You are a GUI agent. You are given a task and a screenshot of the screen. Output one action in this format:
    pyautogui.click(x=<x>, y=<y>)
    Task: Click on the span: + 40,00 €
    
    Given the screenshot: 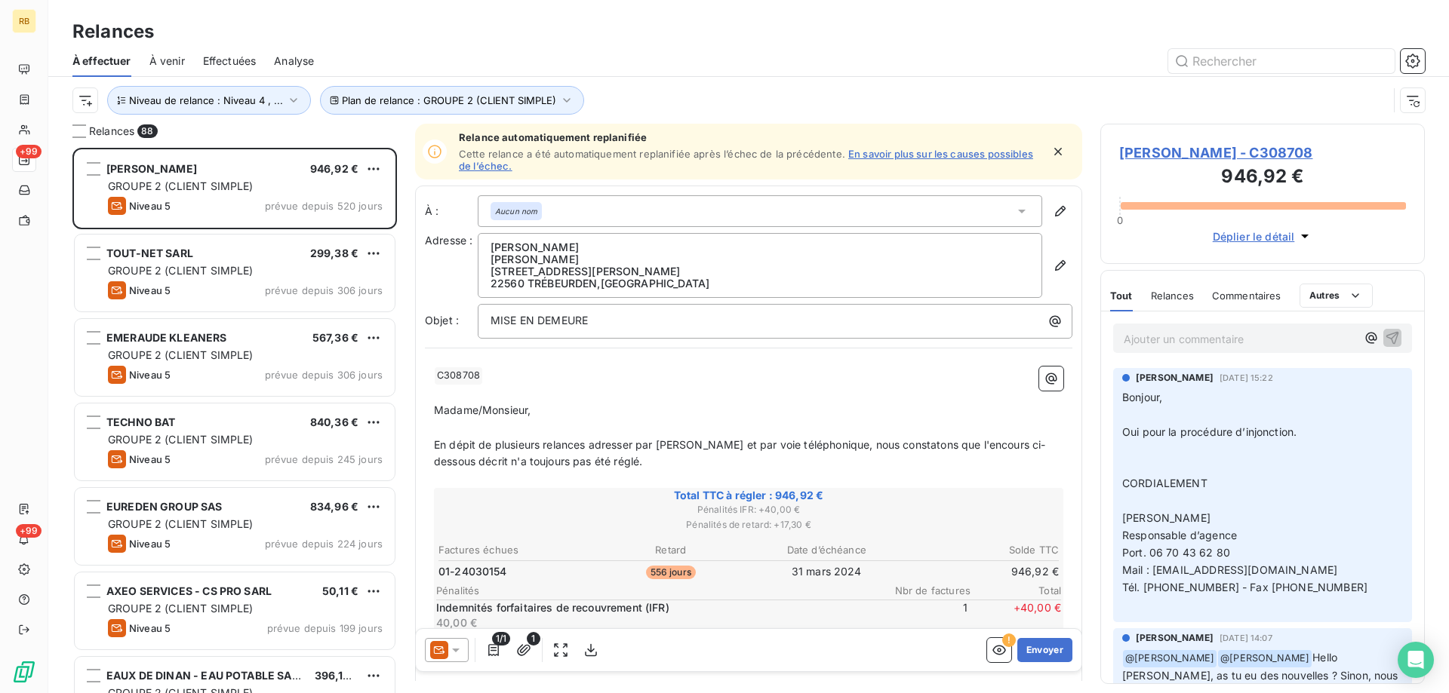 What is the action you would take?
    pyautogui.click(x=1016, y=616)
    